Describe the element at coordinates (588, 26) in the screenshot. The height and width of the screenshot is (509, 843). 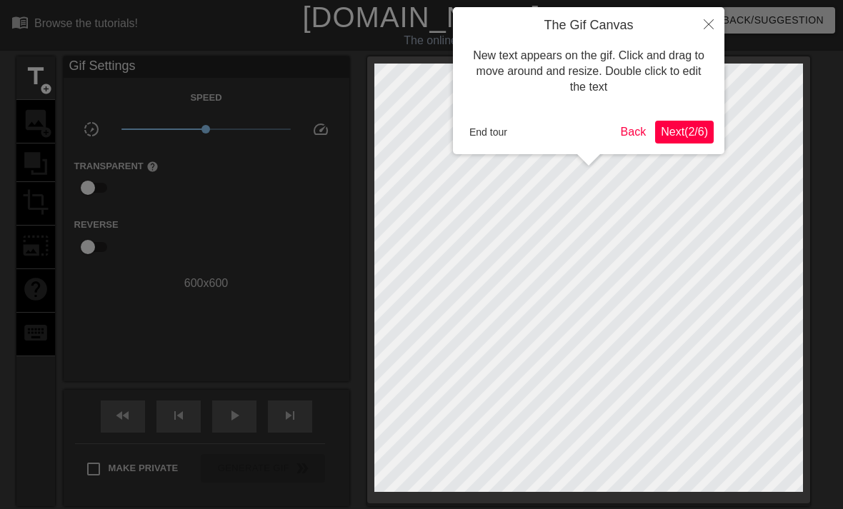
I see `h4: The Gif Canvas` at that location.